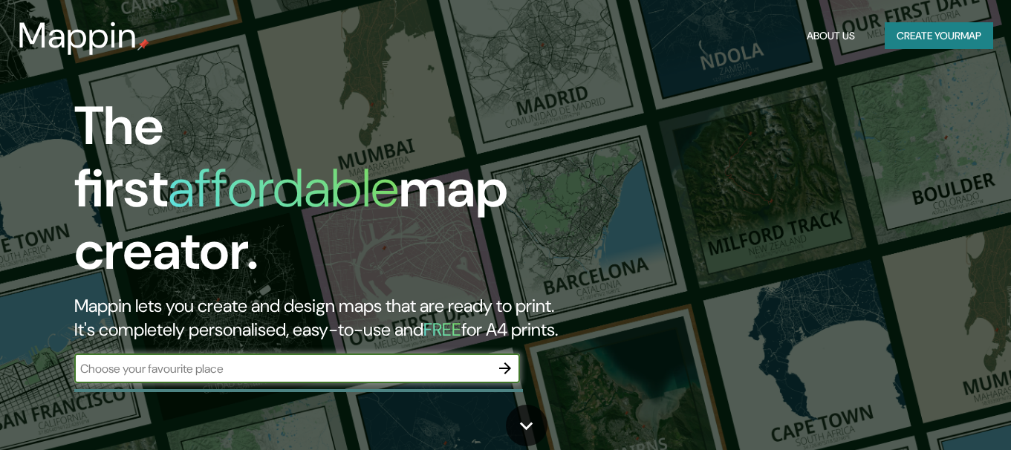 Image resolution: width=1011 pixels, height=450 pixels. I want to click on h2: Mappin lets you create and design maps that are ready to print. It's completely personalised, eas..., so click(327, 318).